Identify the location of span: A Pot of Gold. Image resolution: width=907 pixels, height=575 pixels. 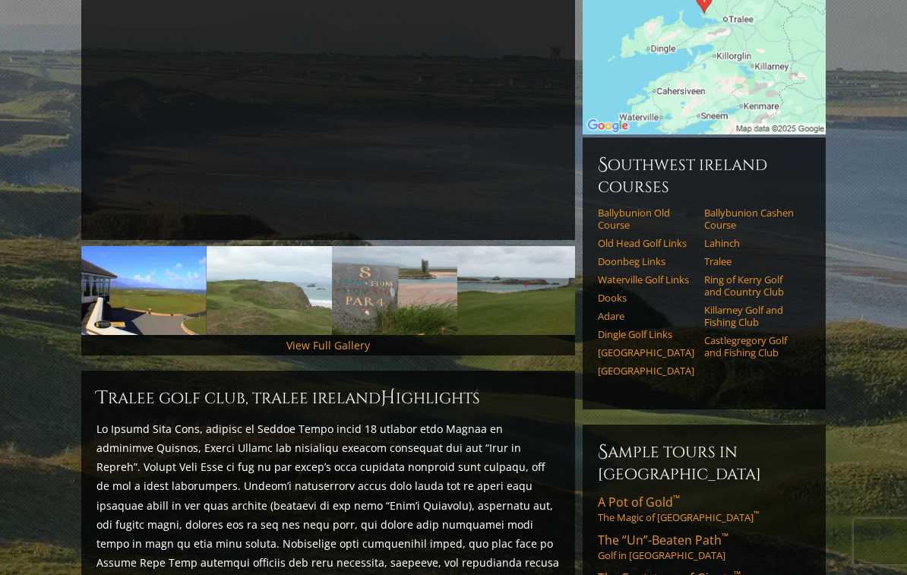
(639, 502).